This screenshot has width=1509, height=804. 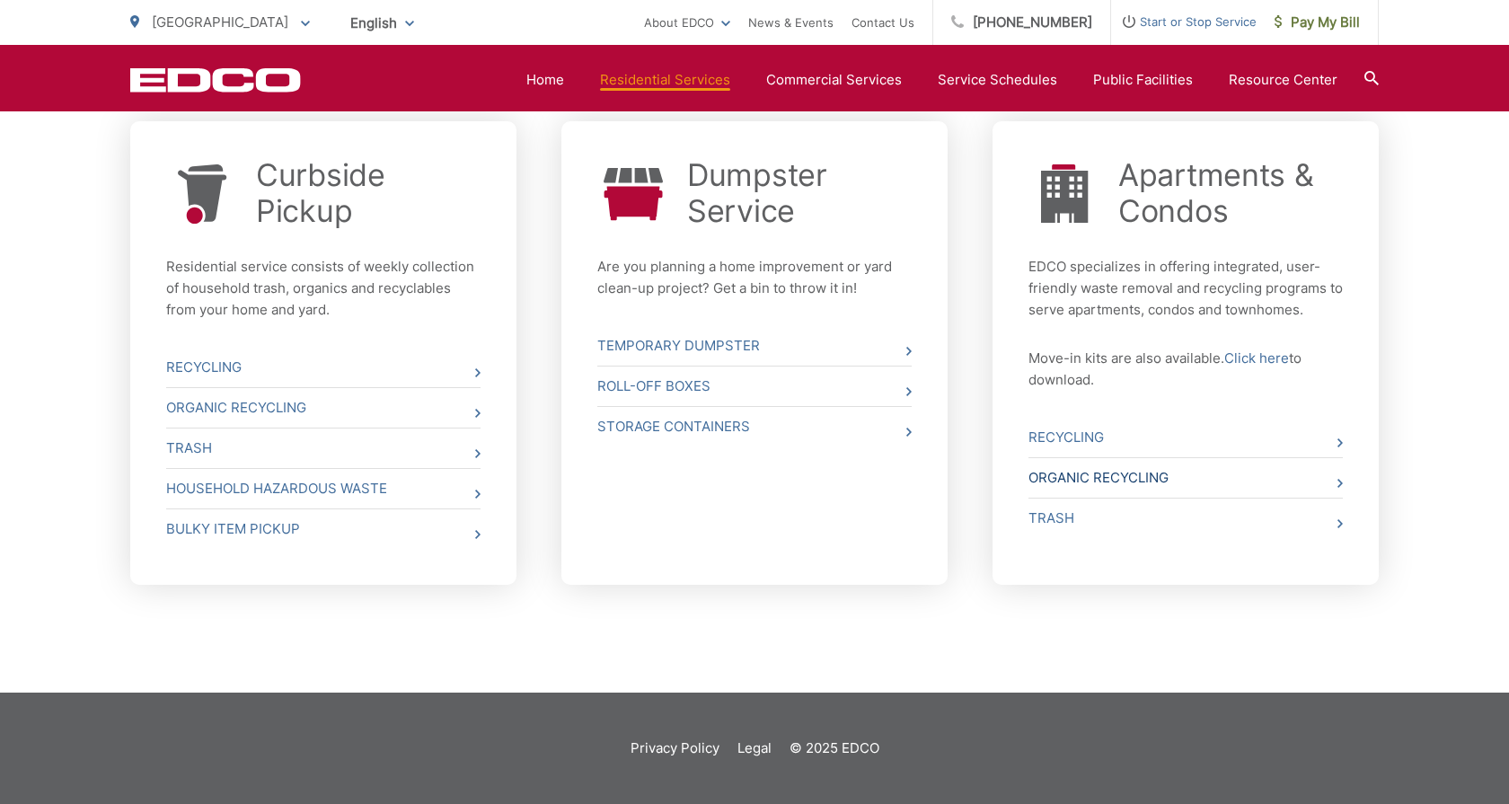 What do you see at coordinates (834, 748) in the screenshot?
I see `p: © 2025 EDCO` at bounding box center [834, 748].